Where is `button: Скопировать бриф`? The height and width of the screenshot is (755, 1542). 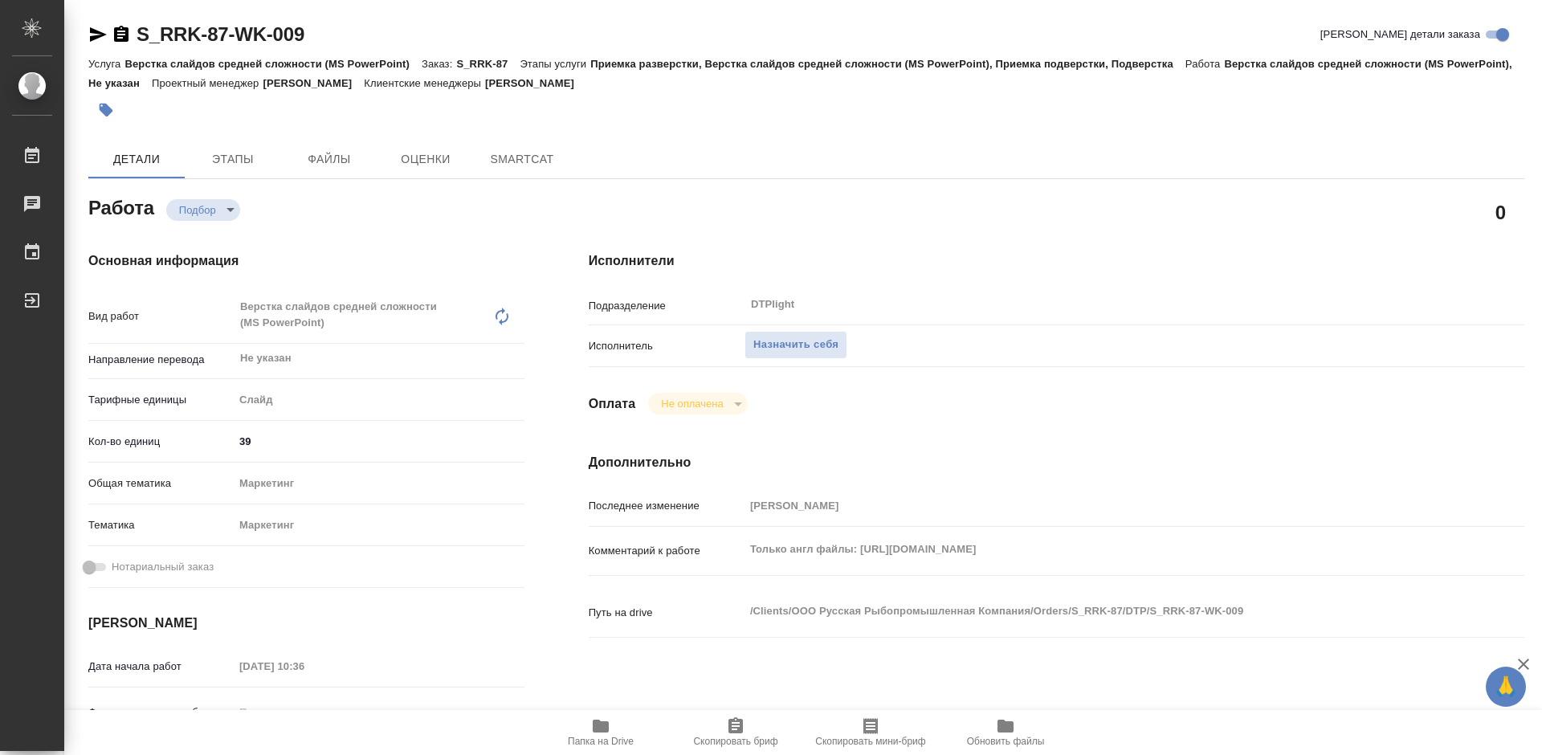 button: Скопировать бриф is located at coordinates (736, 733).